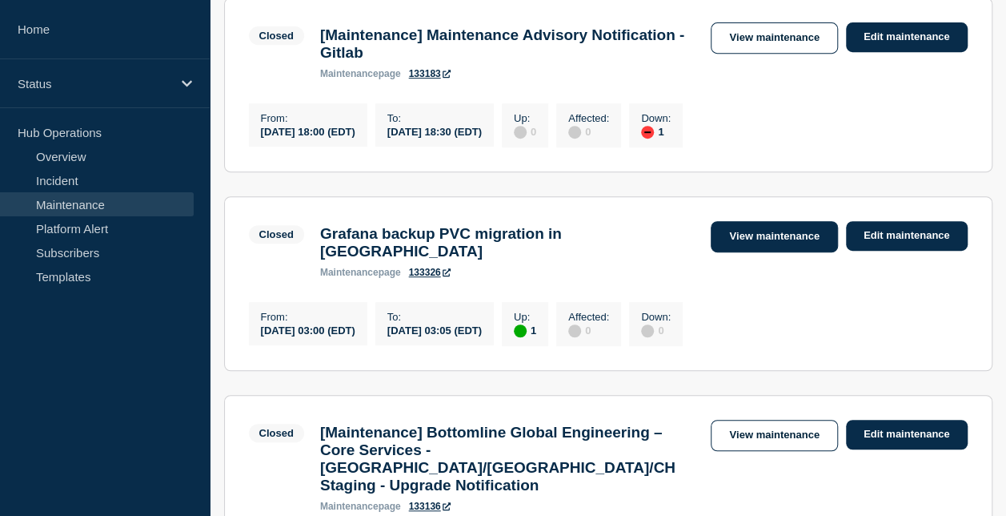 The width and height of the screenshot is (1006, 516). I want to click on a: 133183, so click(430, 74).